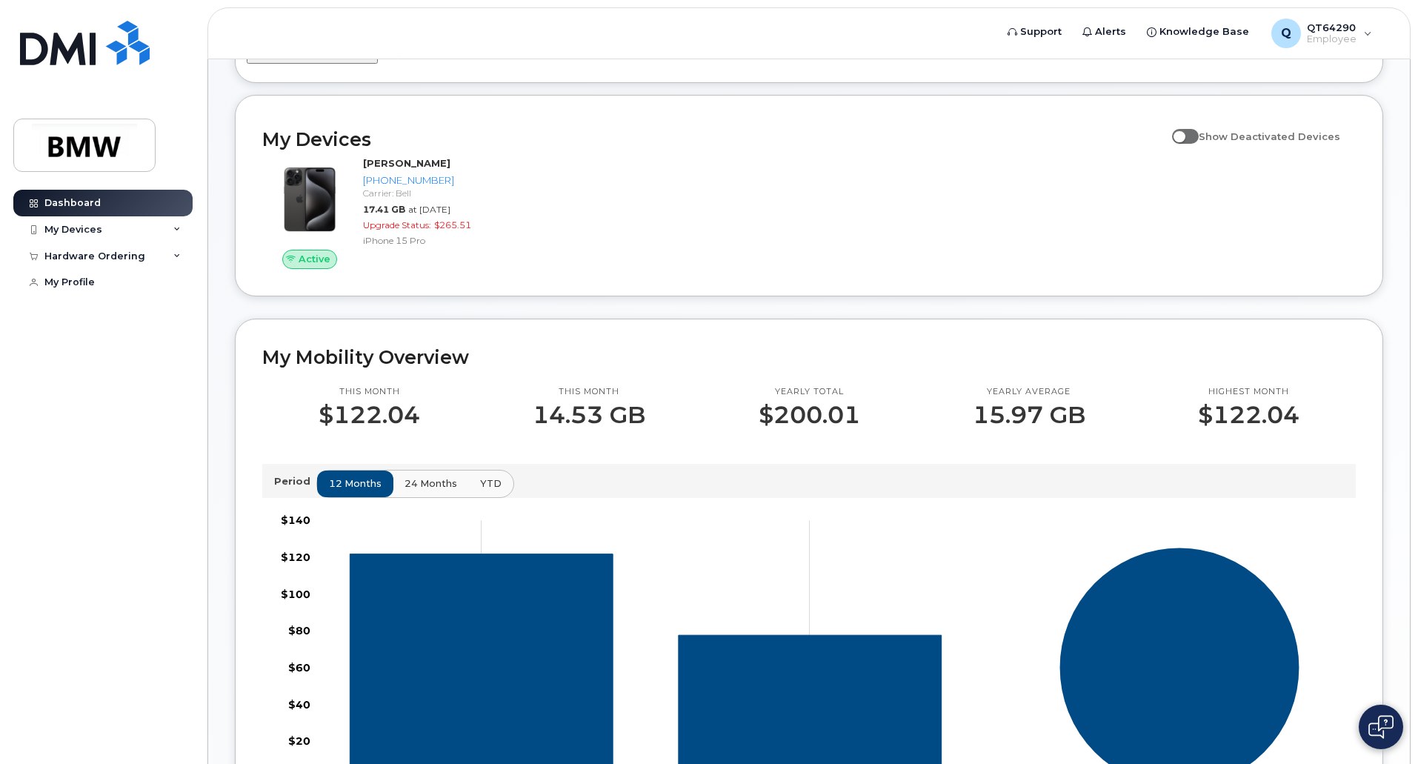 The width and height of the screenshot is (1418, 764). I want to click on span: Upgrade Status:, so click(397, 224).